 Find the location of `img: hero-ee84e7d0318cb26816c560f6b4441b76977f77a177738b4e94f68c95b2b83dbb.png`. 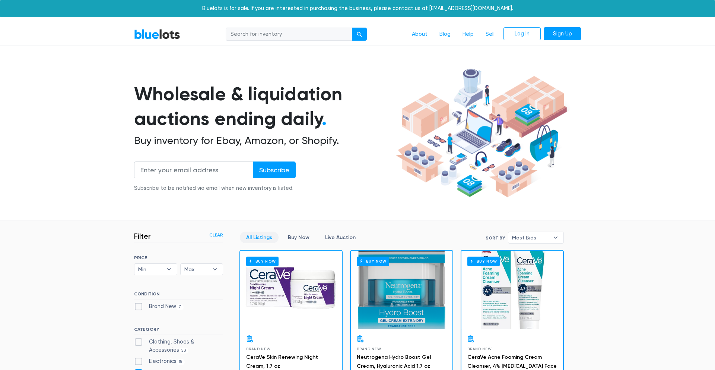

img: hero-ee84e7d0318cb26816c560f6b4441b76977f77a177738b4e94f68c95b2b83dbb.png is located at coordinates (482, 133).